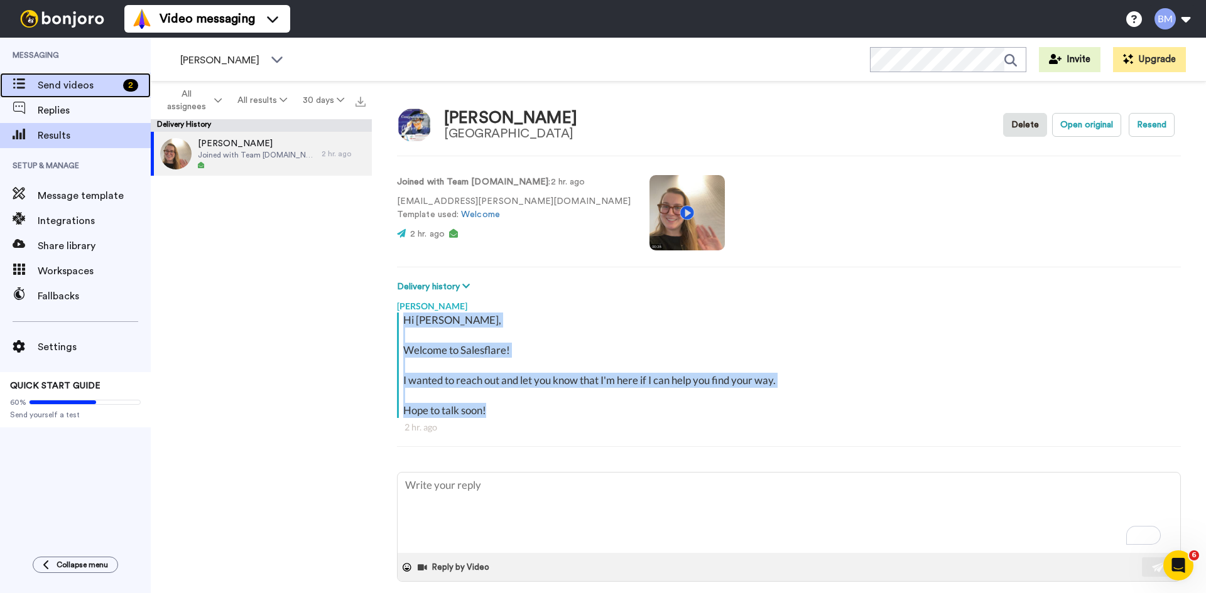 This screenshot has width=1206, height=593. Describe the element at coordinates (94, 221) in the screenshot. I see `span: Integrations` at that location.